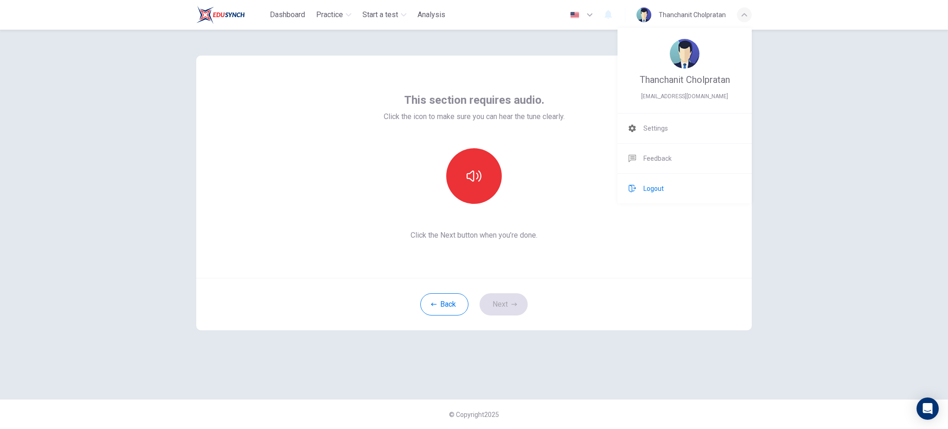 The width and height of the screenshot is (948, 429). I want to click on span: Logout, so click(654, 188).